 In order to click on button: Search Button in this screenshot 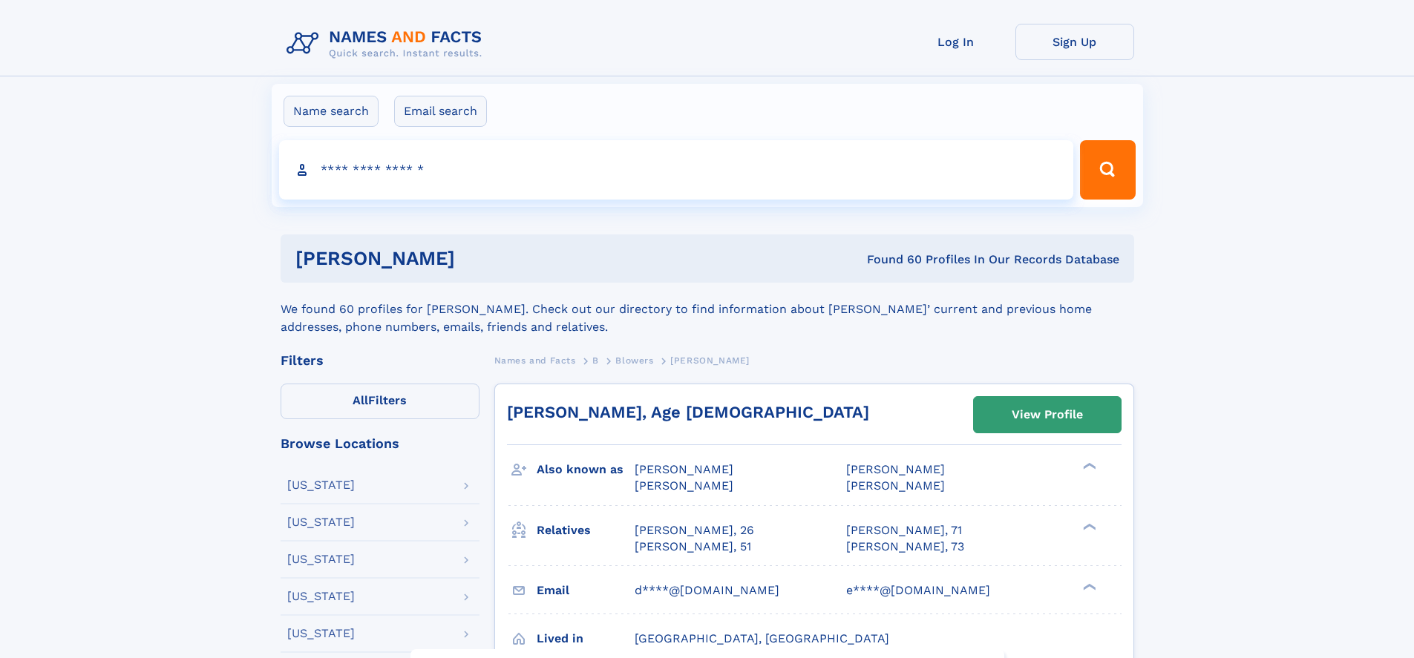, I will do `click(1108, 170)`.